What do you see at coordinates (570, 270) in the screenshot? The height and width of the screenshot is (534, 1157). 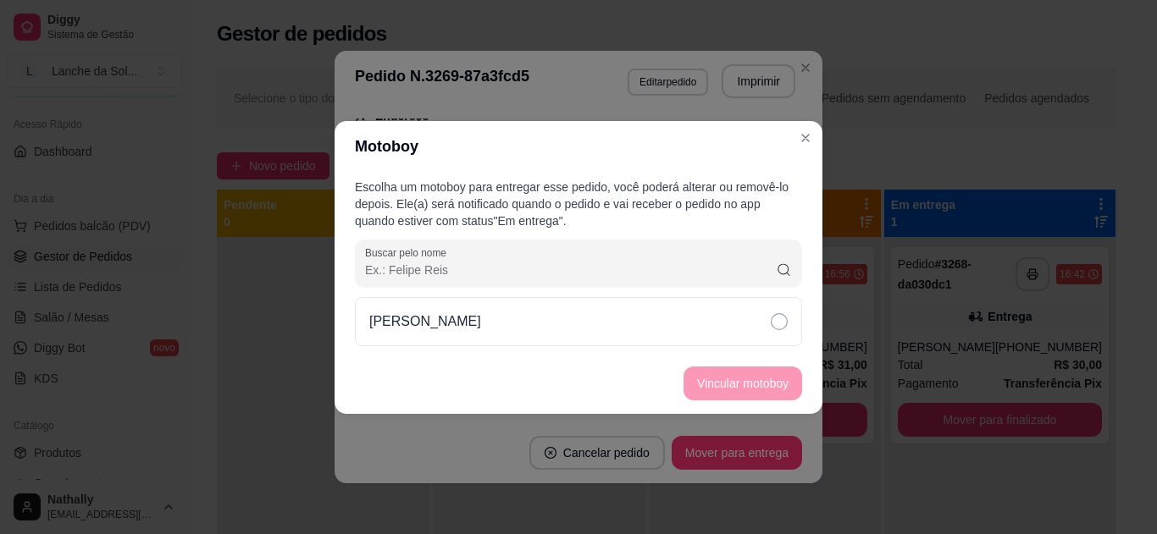 I see `input: Buscar pelo nome` at bounding box center [570, 270].